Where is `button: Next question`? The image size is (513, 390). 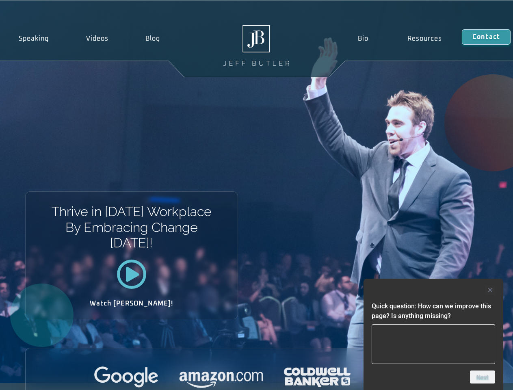
button: Next question is located at coordinates (483, 377).